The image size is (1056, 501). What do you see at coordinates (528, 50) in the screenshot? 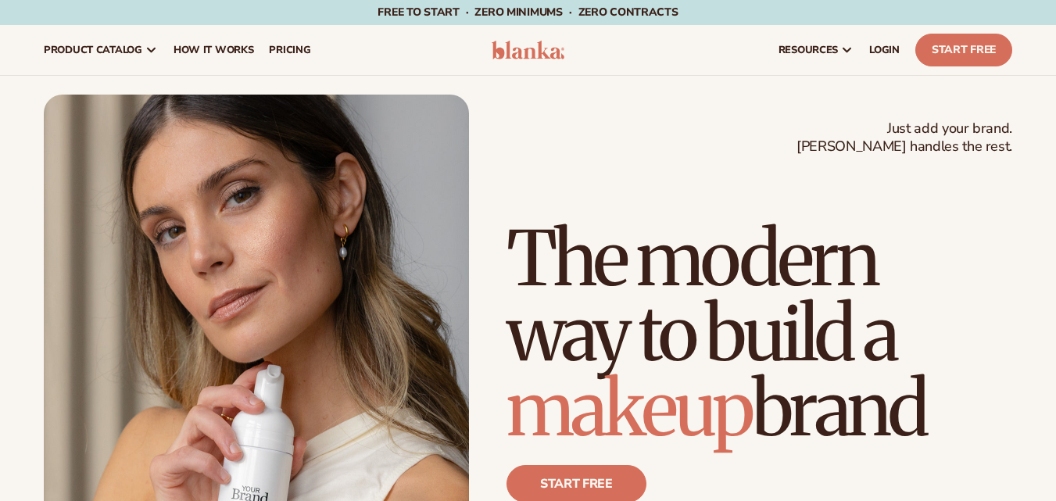
I see `a: logo` at bounding box center [528, 50].